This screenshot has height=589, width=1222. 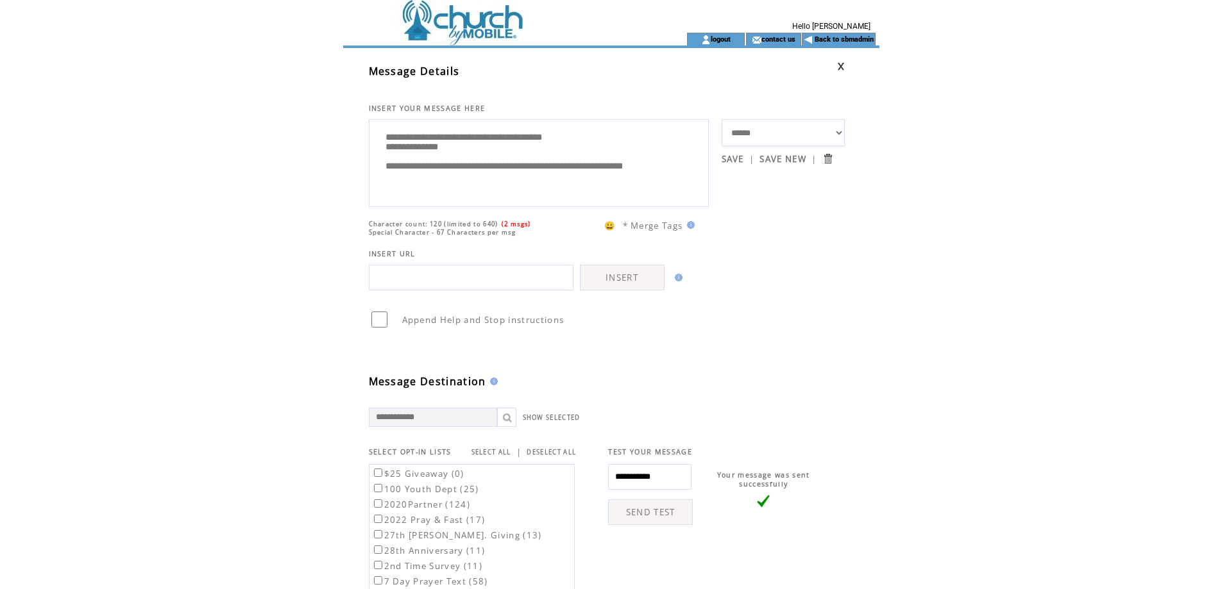 What do you see at coordinates (551, 452) in the screenshot?
I see `a: DESELECT ALL` at bounding box center [551, 452].